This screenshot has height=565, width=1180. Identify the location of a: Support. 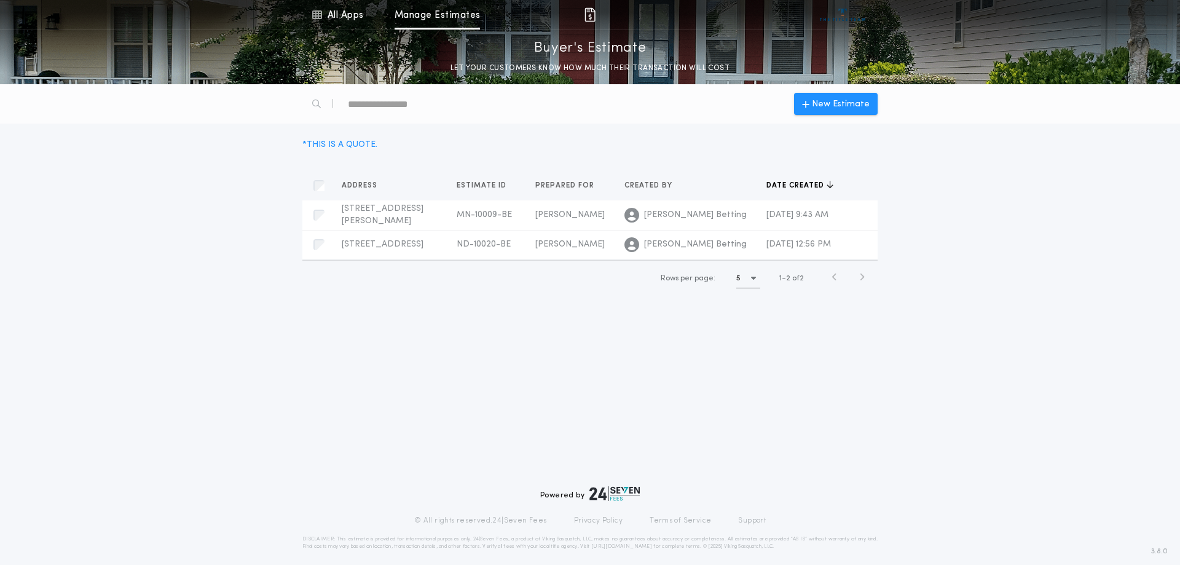
(751, 520).